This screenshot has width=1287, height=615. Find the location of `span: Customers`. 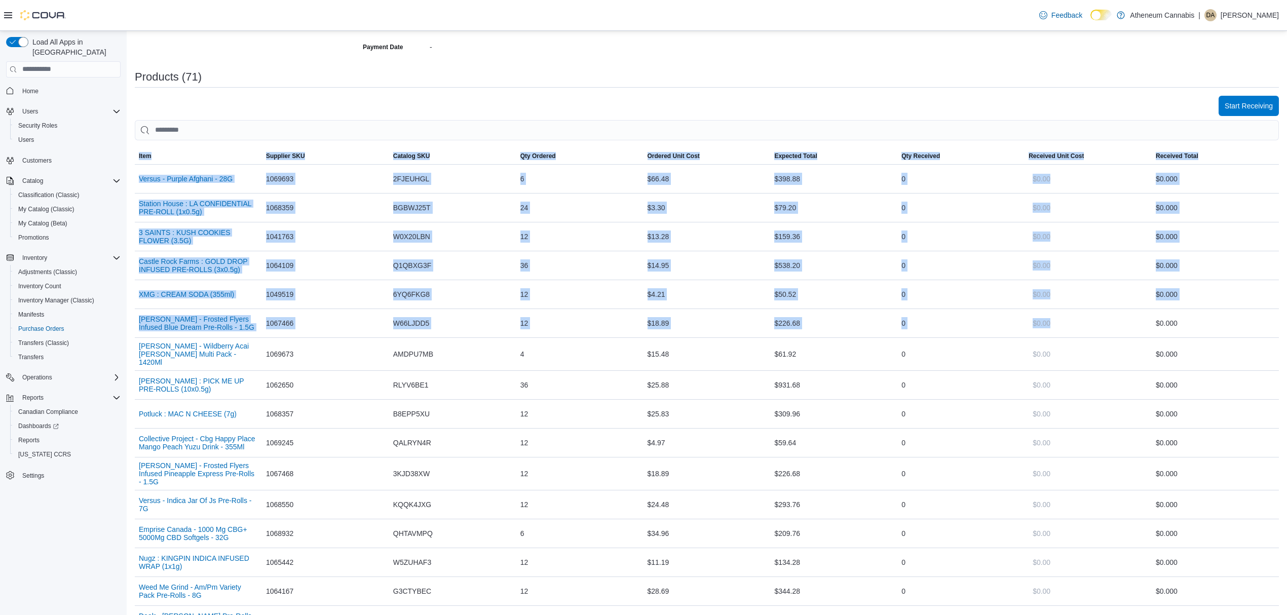

span: Customers is located at coordinates (69, 160).